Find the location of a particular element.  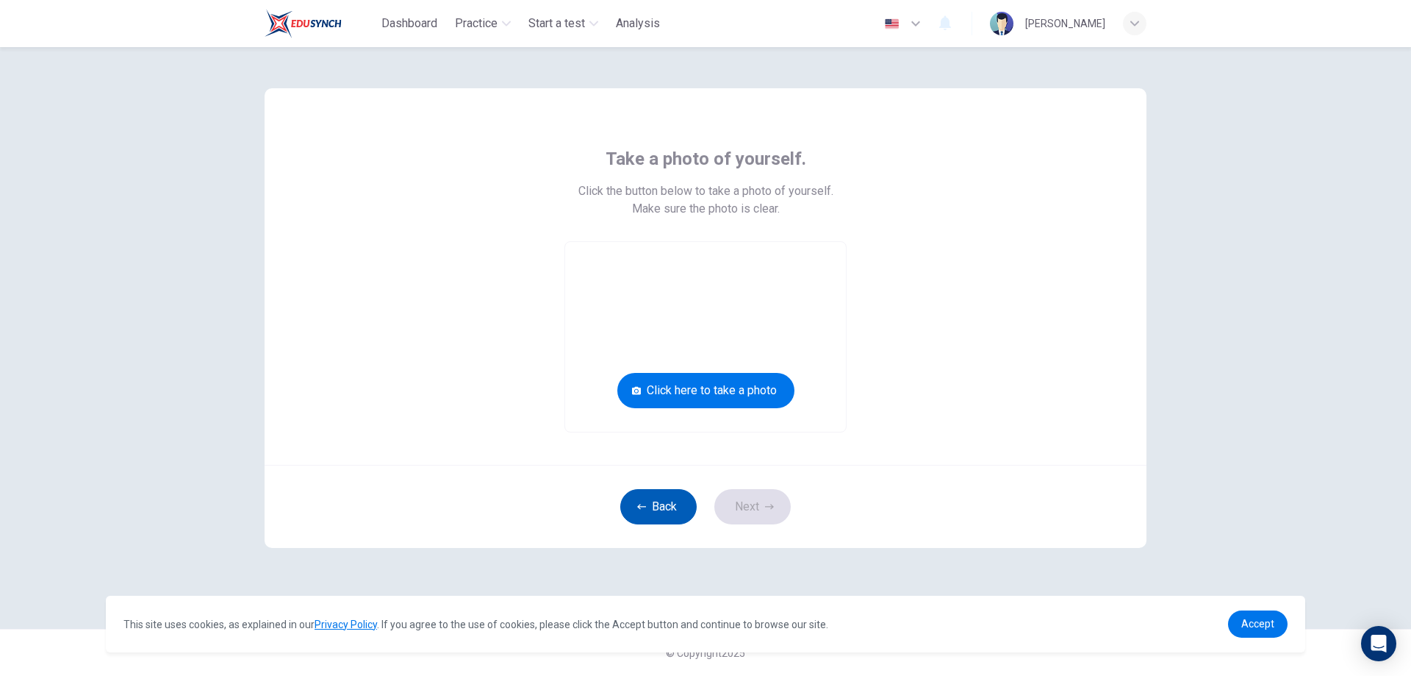

div: cookieconsent is located at coordinates (706, 623).